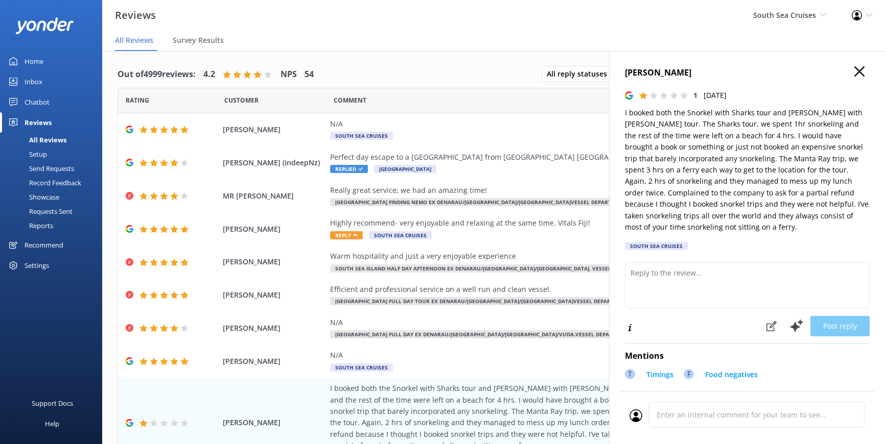 The height and width of the screenshot is (444, 885). I want to click on p: Food negatives, so click(731, 375).